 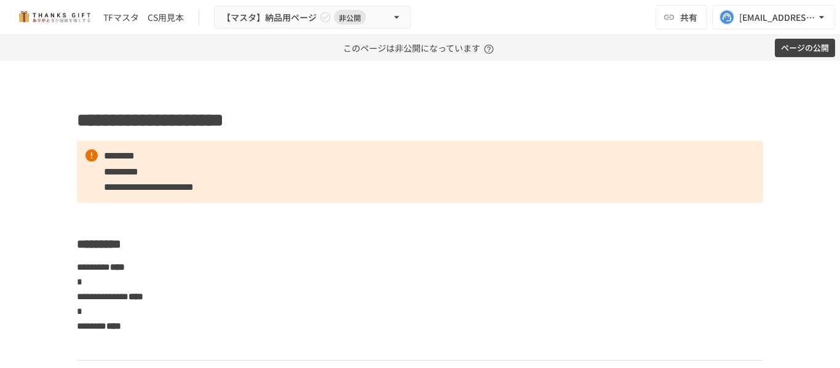 What do you see at coordinates (420, 48) in the screenshot?
I see `p: このページは非公開になっています` at bounding box center [420, 48].